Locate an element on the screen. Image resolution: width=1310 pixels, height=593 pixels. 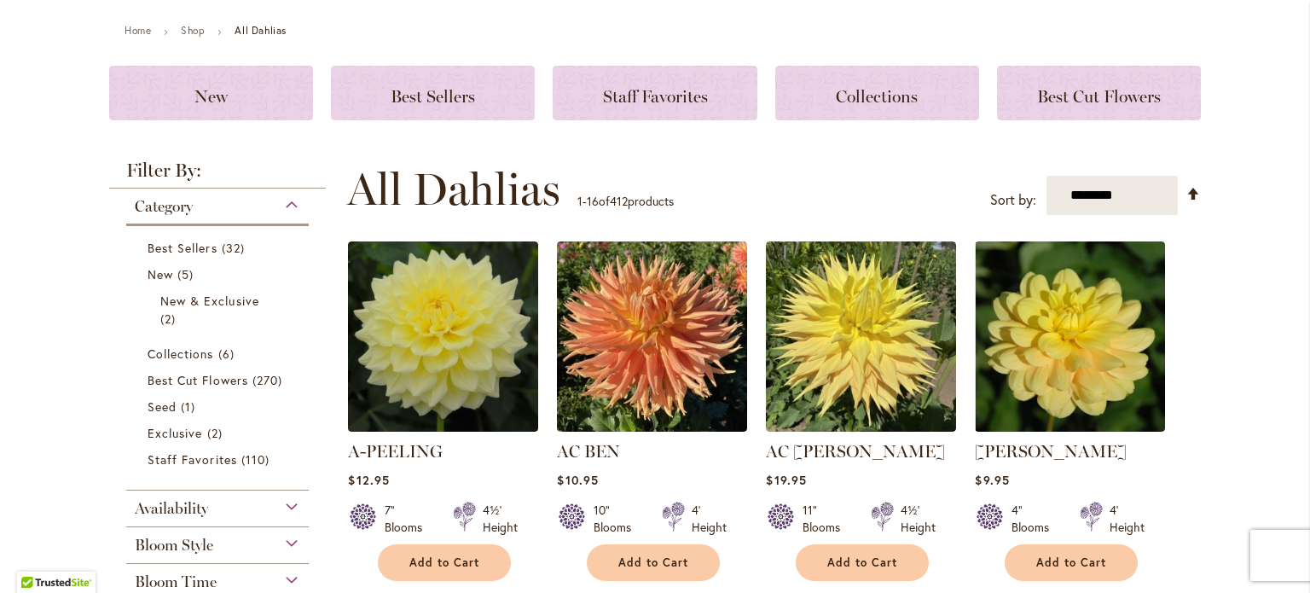
a: Home is located at coordinates (137, 30).